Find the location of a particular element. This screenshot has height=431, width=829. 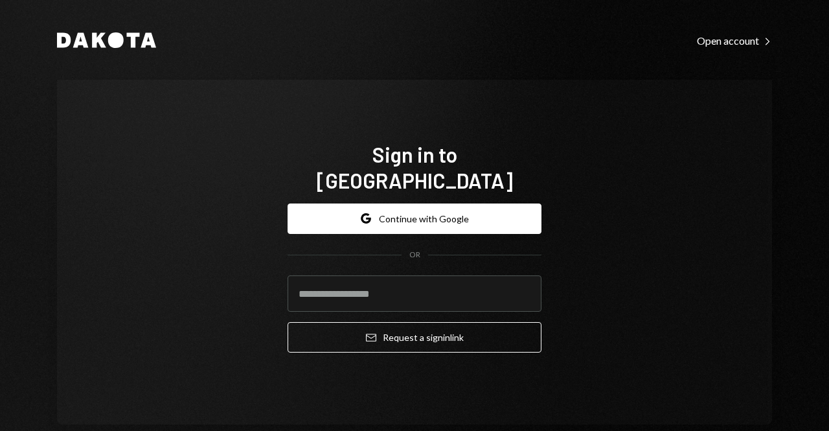

div: OR is located at coordinates (415, 255).